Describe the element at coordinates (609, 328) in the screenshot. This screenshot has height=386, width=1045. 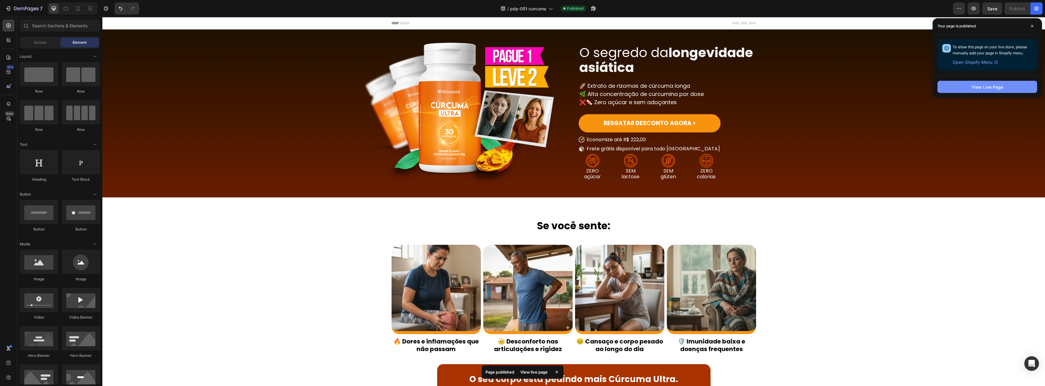
I see `p: 🛡️ Imunidade baixa e doenças frequentes` at that location.